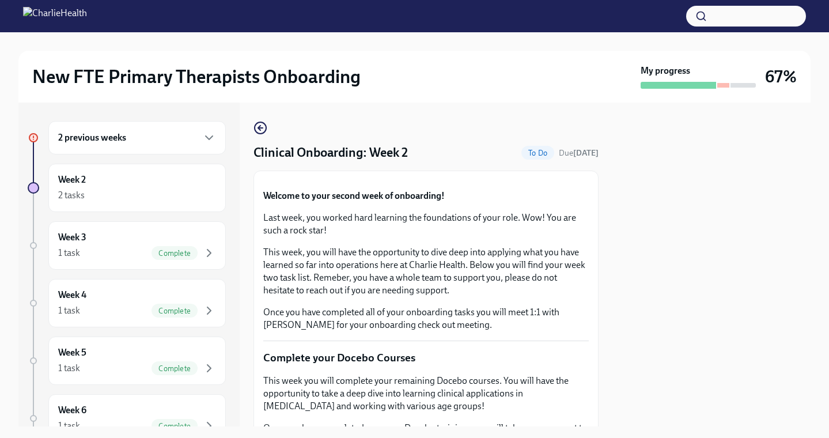 This screenshot has width=829, height=438. What do you see at coordinates (137, 138) in the screenshot?
I see `div: 2 previous weeks` at bounding box center [137, 138].